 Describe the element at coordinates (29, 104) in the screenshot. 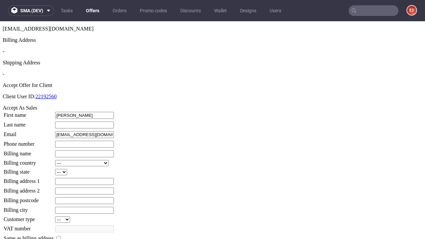

I see `td: Last name` at that location.